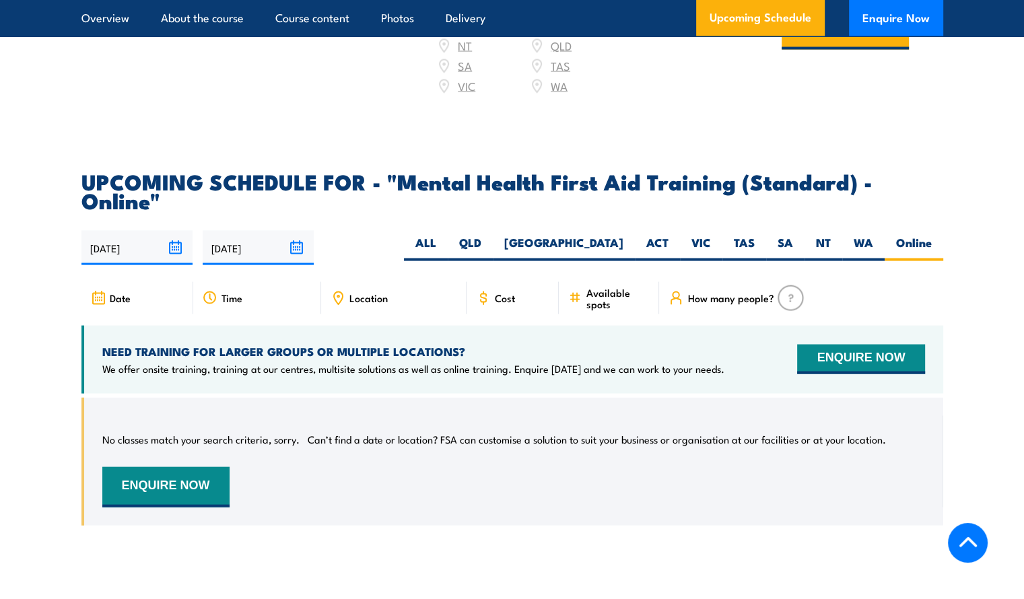  Describe the element at coordinates (368, 298) in the screenshot. I see `span: Location` at that location.